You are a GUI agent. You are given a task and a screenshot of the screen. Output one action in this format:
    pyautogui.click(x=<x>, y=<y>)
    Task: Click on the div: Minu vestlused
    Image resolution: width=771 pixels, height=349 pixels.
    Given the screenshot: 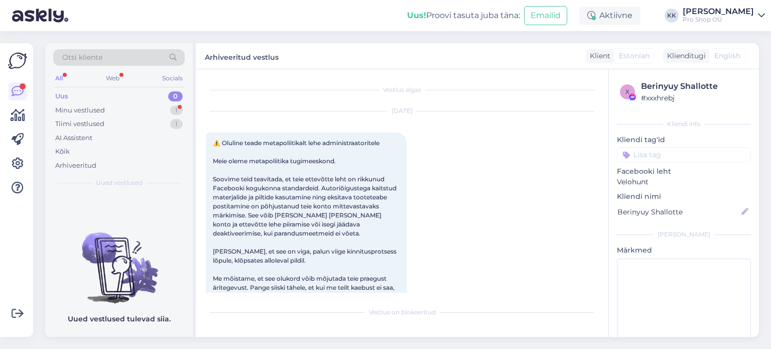 What is the action you would take?
    pyautogui.click(x=80, y=110)
    